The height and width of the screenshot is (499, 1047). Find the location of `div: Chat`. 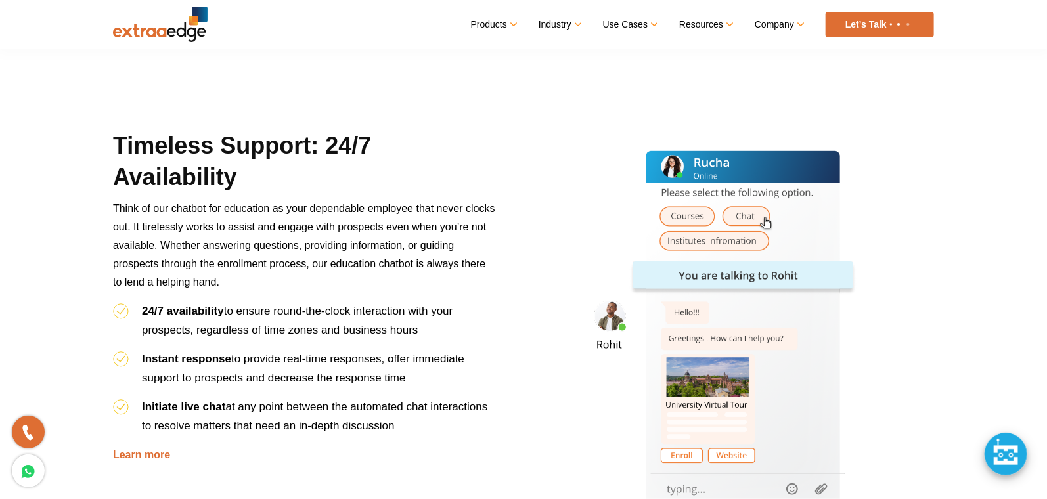

div: Chat is located at coordinates (1006, 454).